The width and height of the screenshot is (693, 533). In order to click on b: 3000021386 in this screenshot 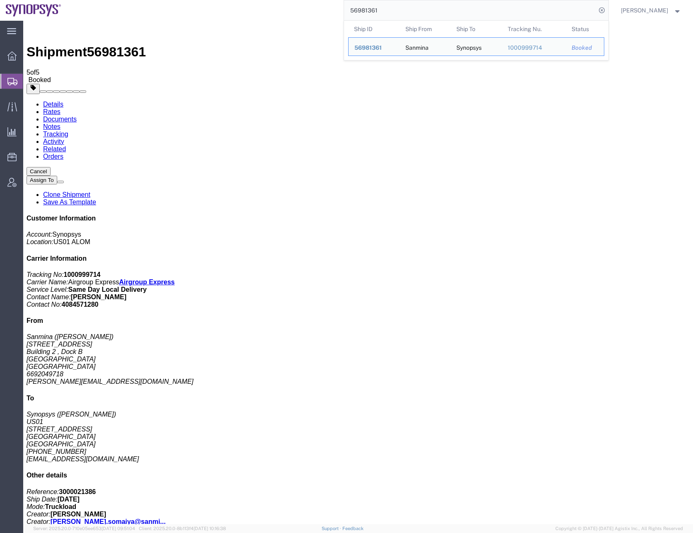, I will do `click(54, 471)`.